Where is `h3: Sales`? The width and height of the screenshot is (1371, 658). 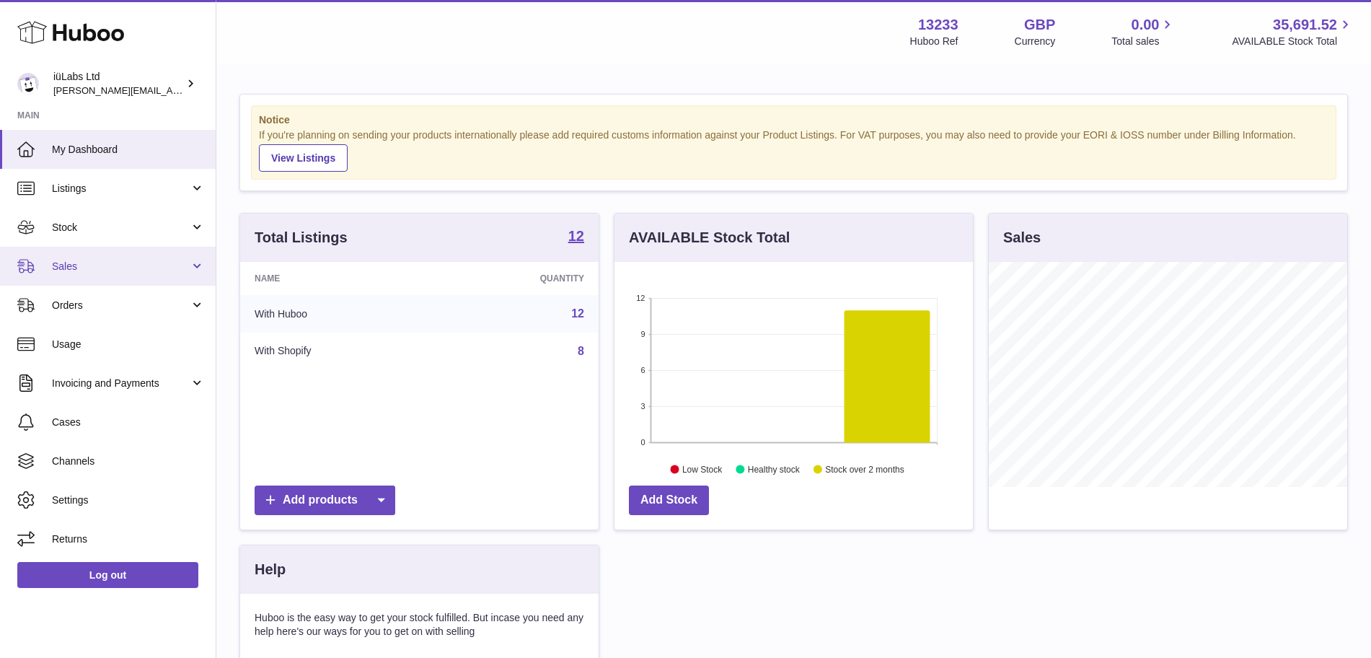 h3: Sales is located at coordinates (1022, 237).